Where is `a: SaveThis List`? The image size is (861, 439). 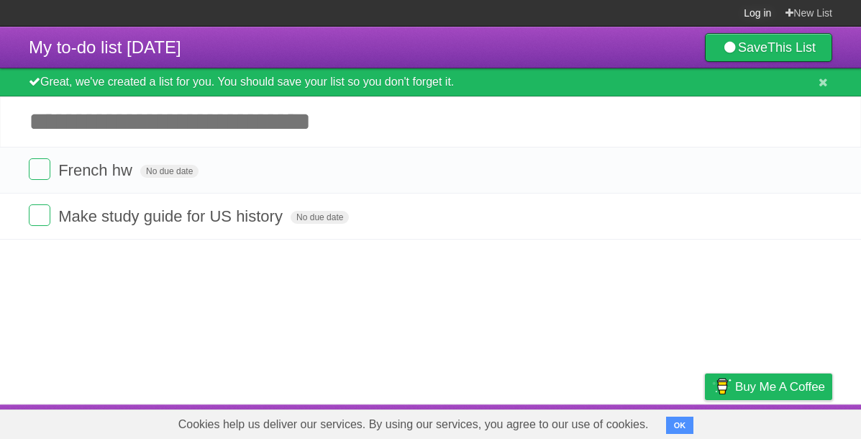
a: SaveThis List is located at coordinates (768, 47).